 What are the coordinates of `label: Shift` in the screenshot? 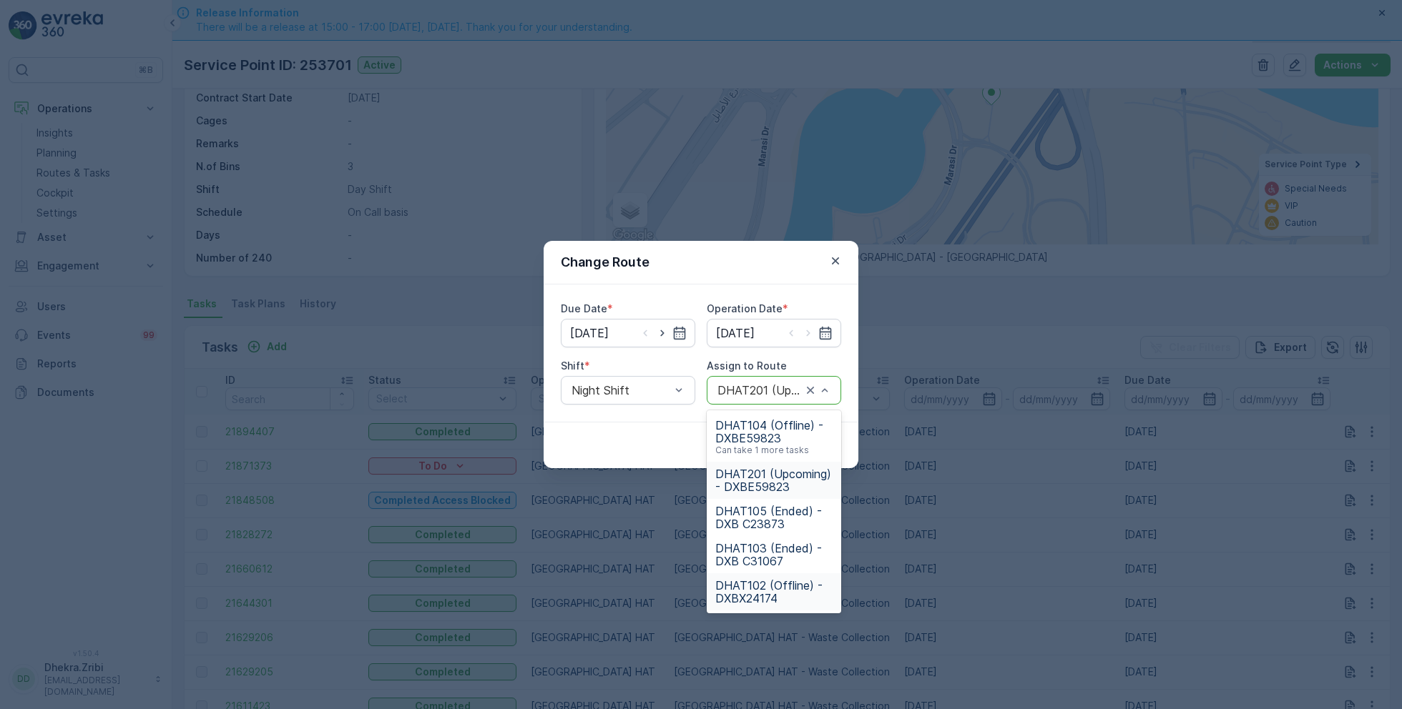 It's located at (572, 365).